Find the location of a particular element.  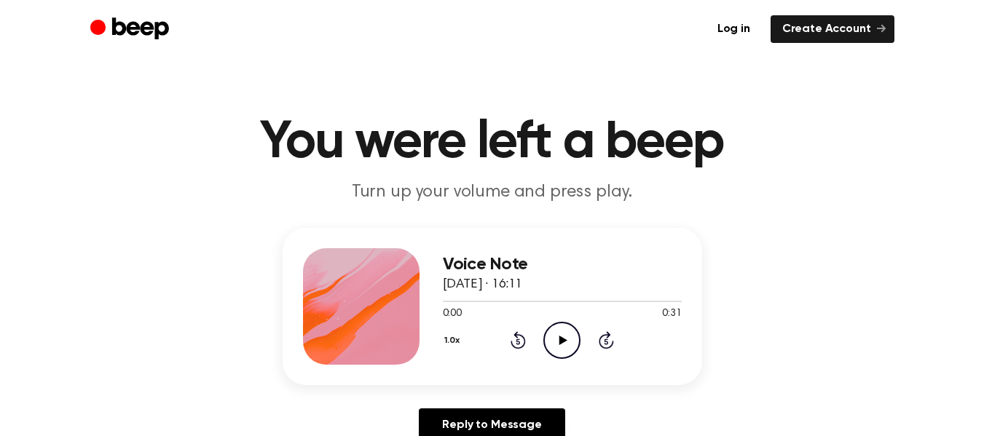

p: Turn up your volume and press play. is located at coordinates (493, 192).